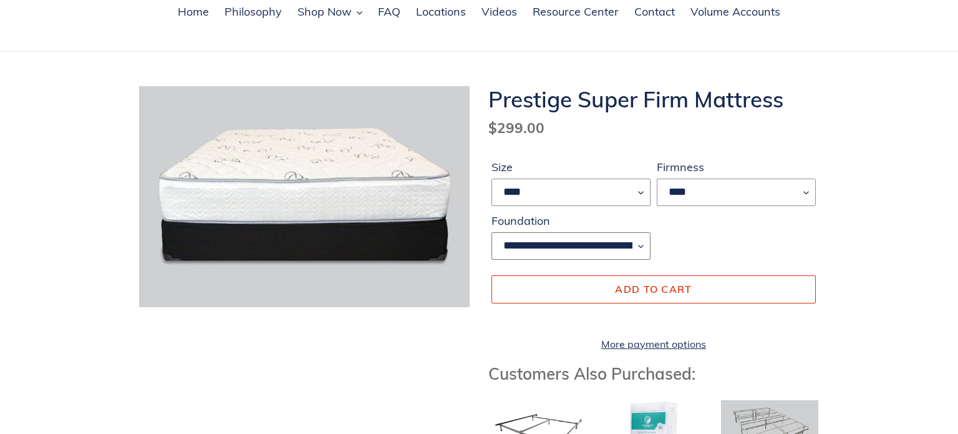  What do you see at coordinates (653, 289) in the screenshot?
I see `span: Add to cart` at bounding box center [653, 289].